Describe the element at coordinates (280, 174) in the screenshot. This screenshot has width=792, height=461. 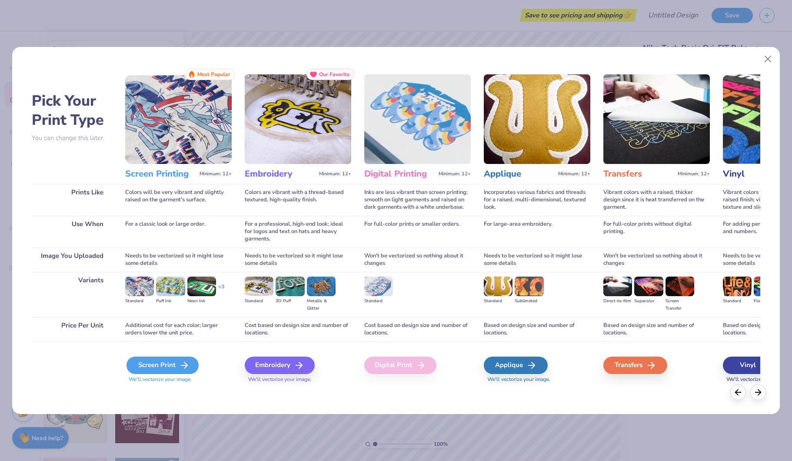
I see `h3: Embroidery` at that location.